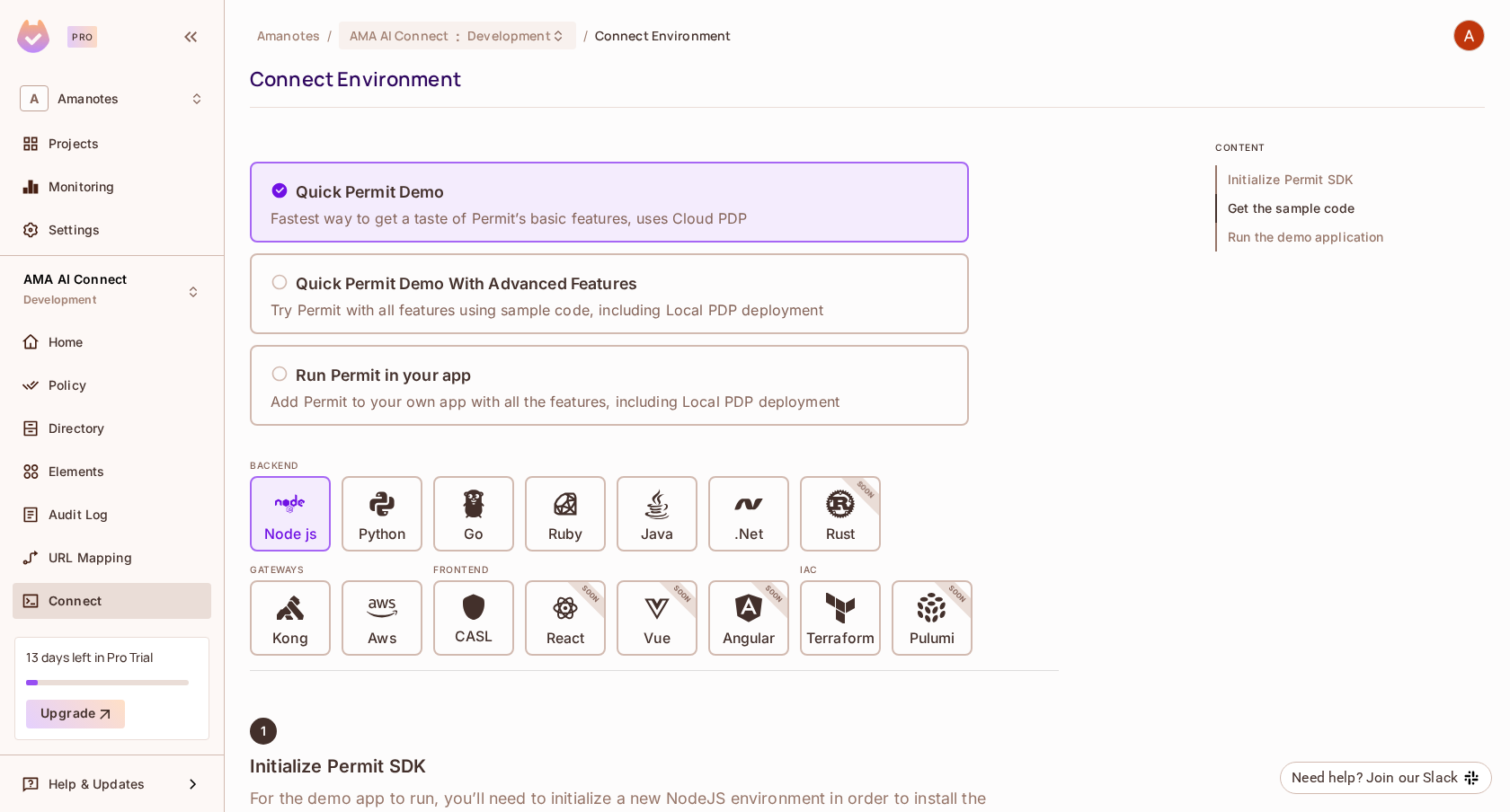 The height and width of the screenshot is (812, 1510). Describe the element at coordinates (34, 98) in the screenshot. I see `span: A` at that location.